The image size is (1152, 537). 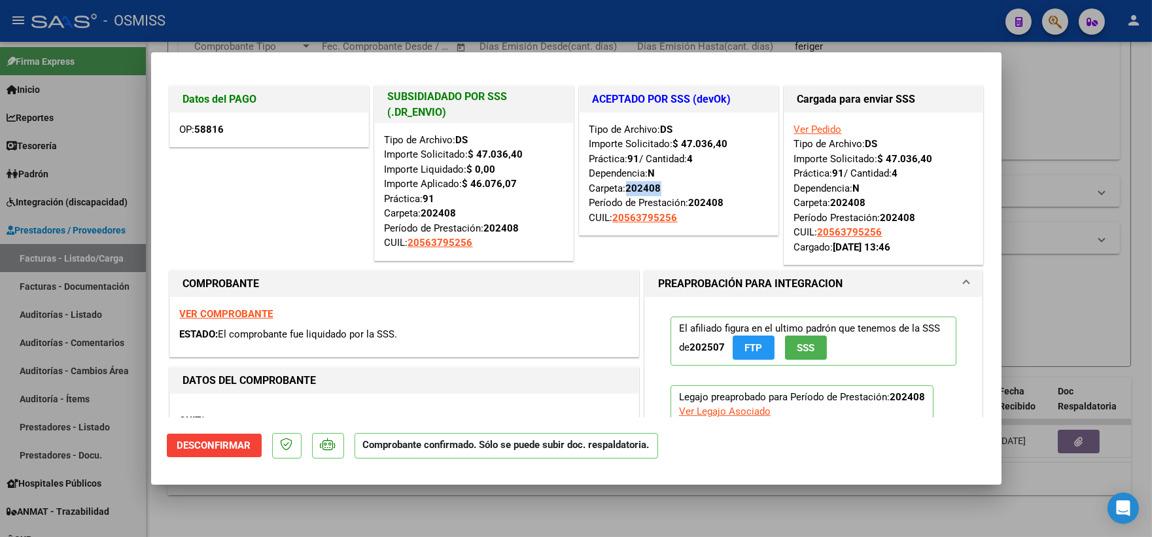 I want to click on p: El afiliado figura en el ultimo padrón que tenemos de la SSS de, so click(x=814, y=341).